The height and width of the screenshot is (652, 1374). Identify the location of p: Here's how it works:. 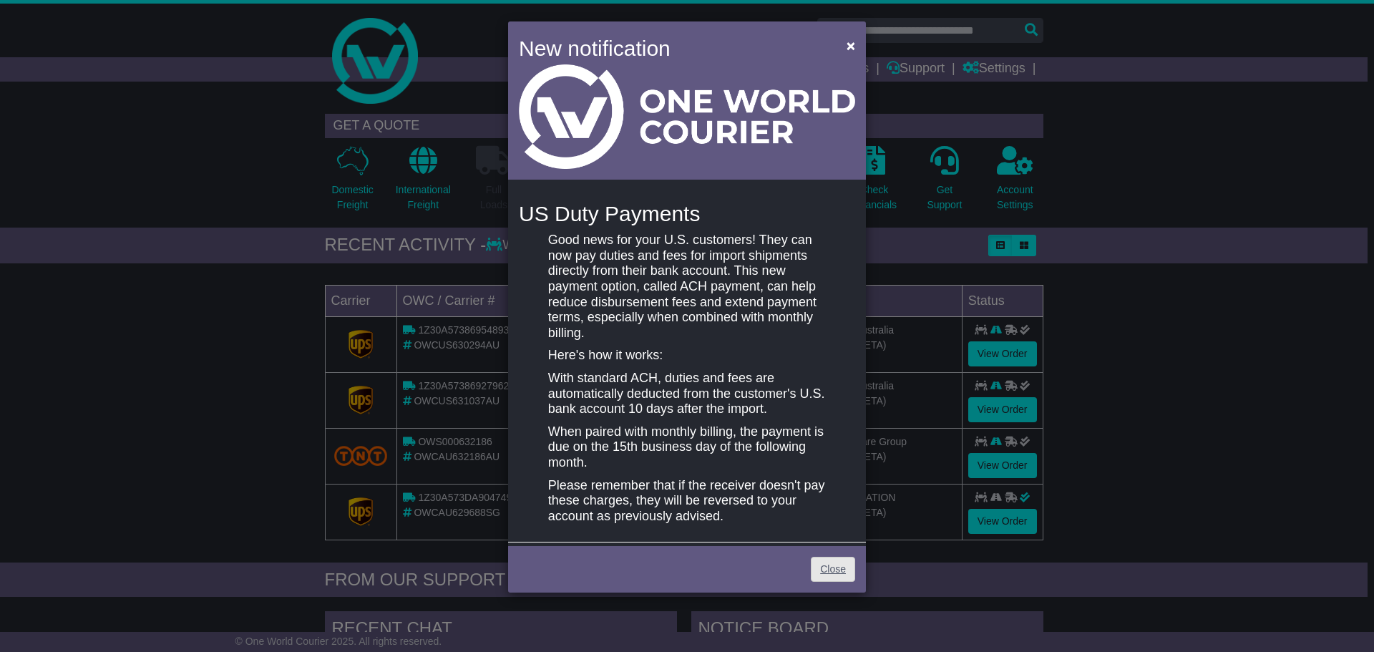
(687, 356).